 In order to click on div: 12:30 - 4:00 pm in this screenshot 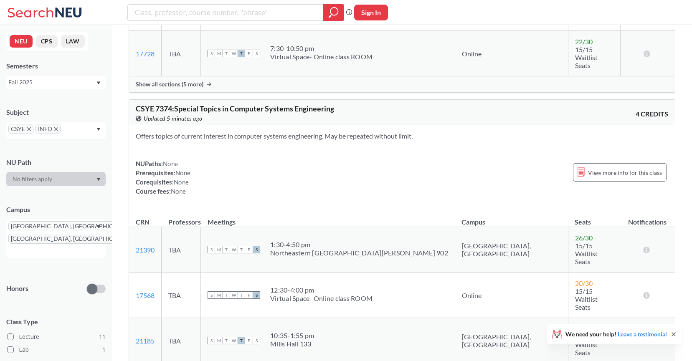, I will do `click(321, 290)`.